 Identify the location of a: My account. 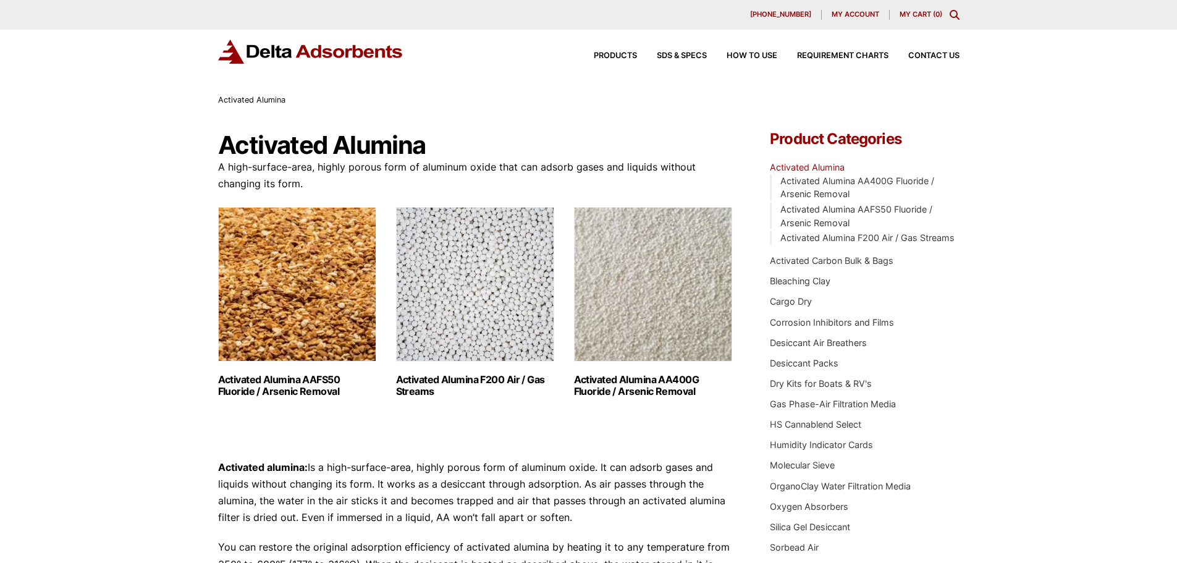
(856, 15).